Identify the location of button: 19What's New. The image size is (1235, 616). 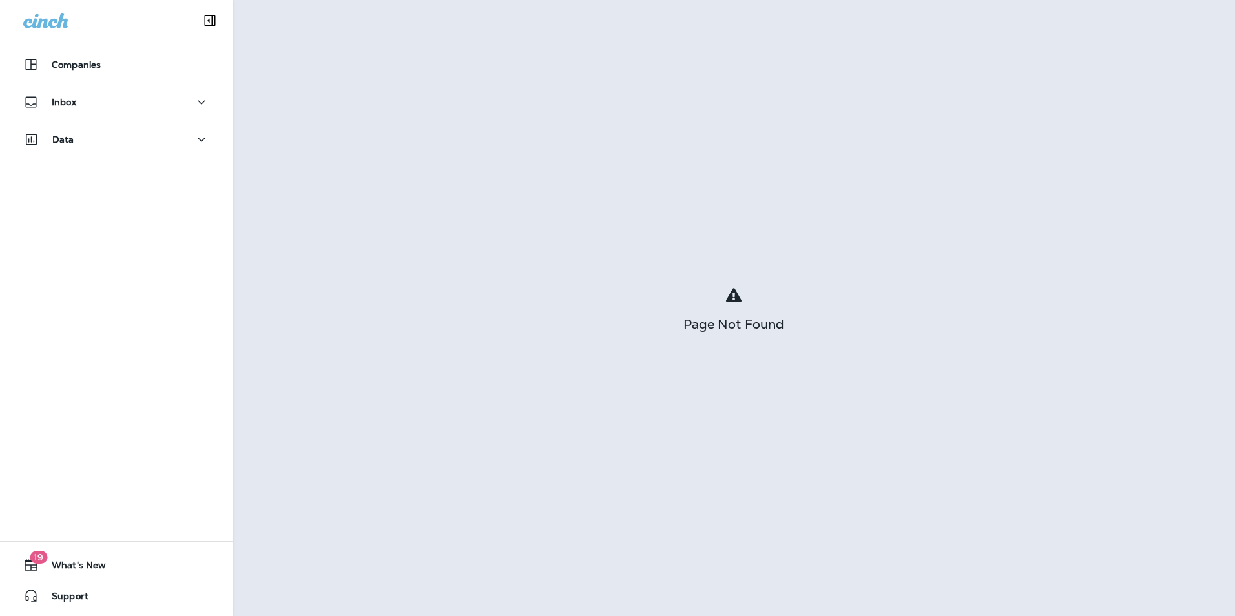
(116, 565).